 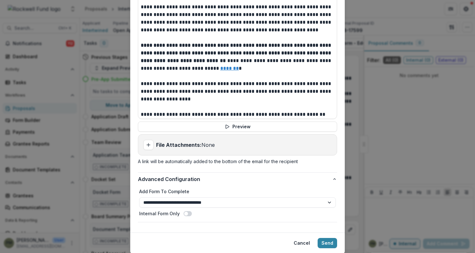 I want to click on div: Advanced Configuration, so click(x=238, y=203).